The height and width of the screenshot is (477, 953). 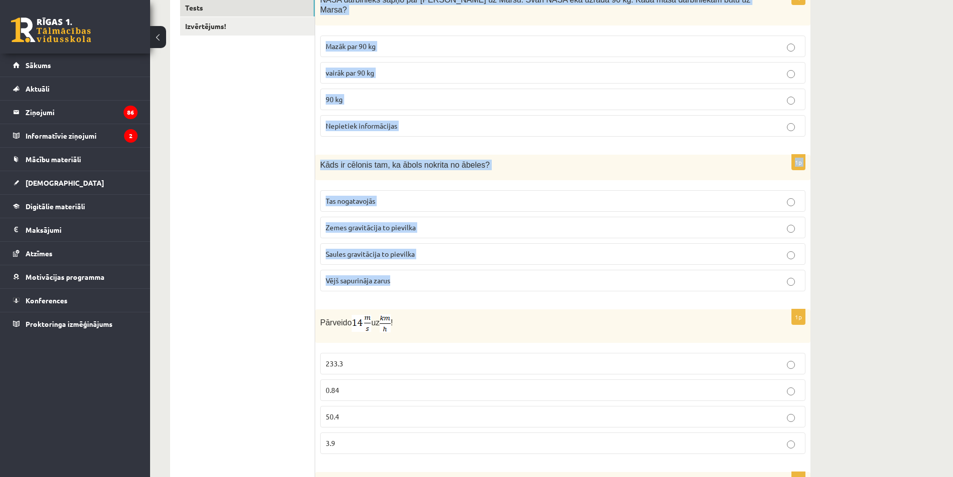 What do you see at coordinates (131, 112) in the screenshot?
I see `i: 86` at bounding box center [131, 112].